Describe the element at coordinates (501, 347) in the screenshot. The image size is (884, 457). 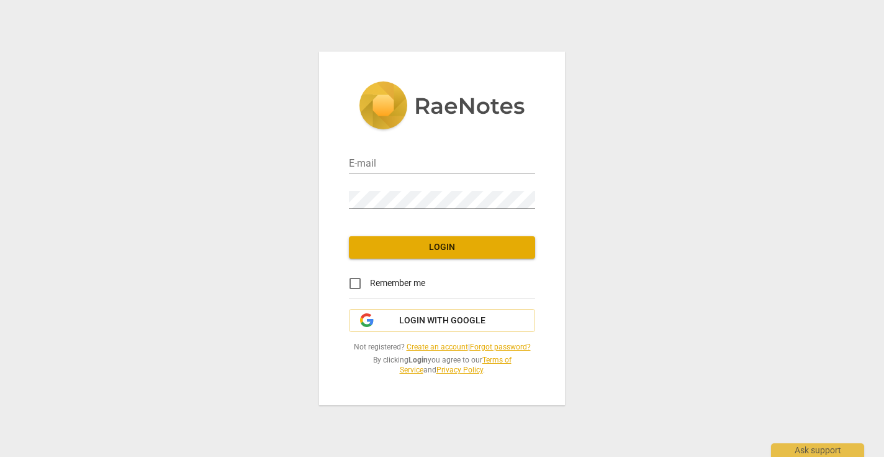
I see `a: Forgot password?` at that location.